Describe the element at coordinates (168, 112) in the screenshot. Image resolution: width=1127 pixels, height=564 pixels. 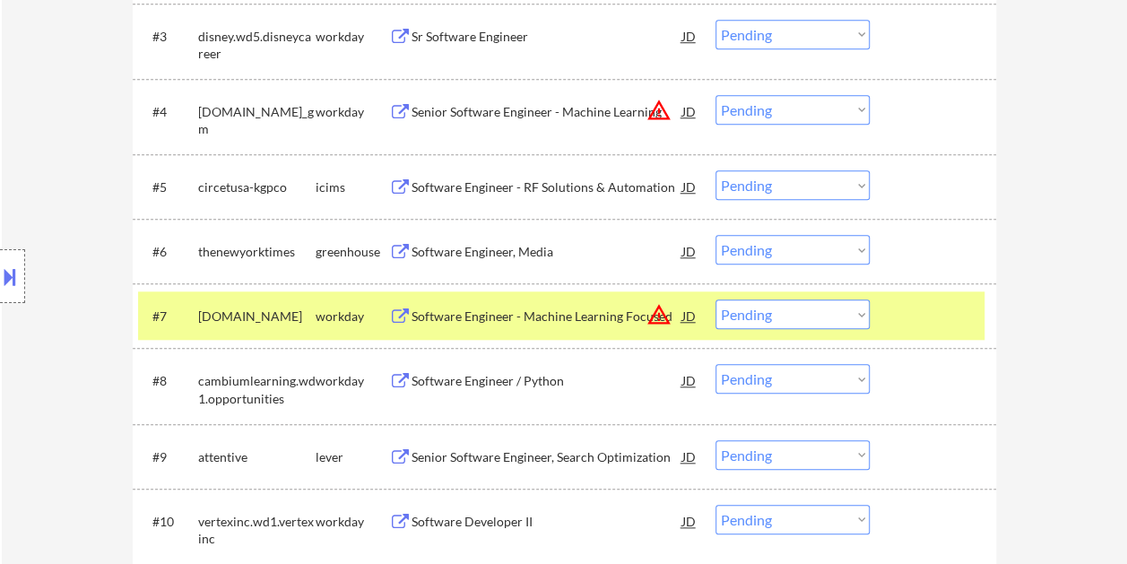
I see `div: #4` at that location.